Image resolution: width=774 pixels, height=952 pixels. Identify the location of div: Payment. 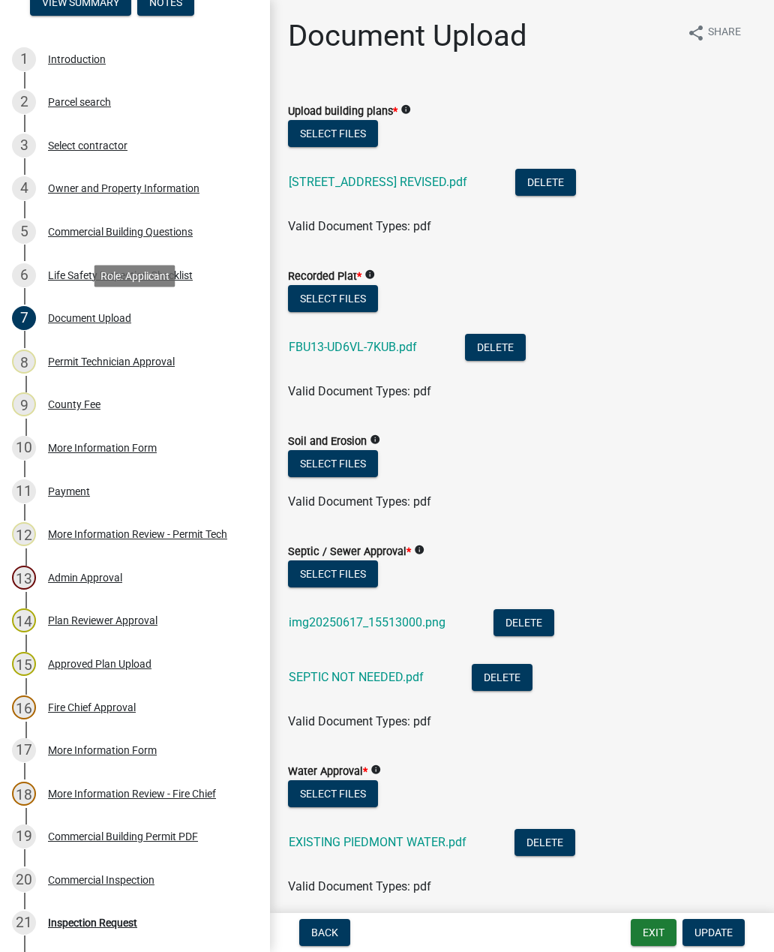
(69, 491).